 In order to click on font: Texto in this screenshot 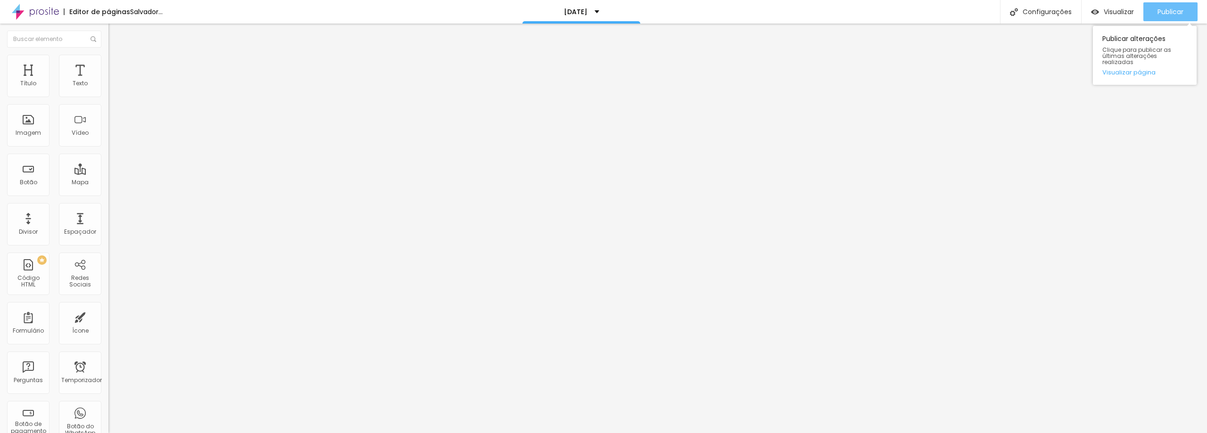, I will do `click(80, 83)`.